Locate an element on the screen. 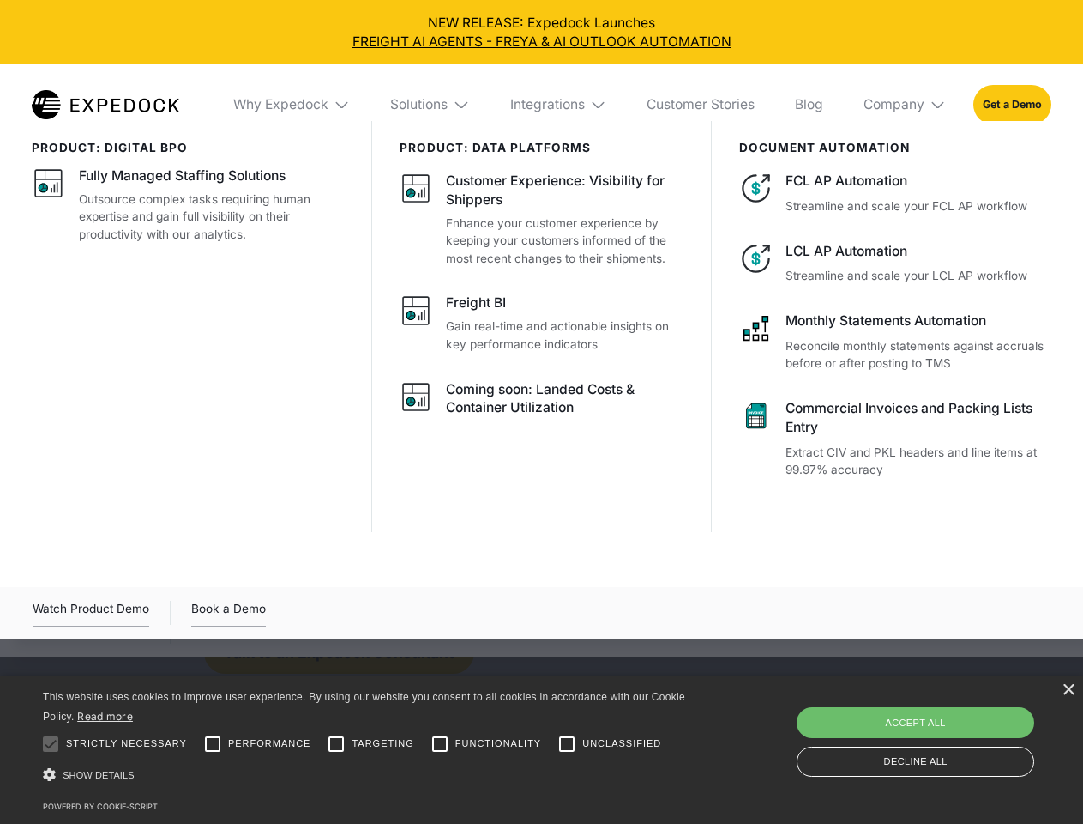  a: Fully Managed Staffing SolutionsOutsource complex tasks requiring human expertise and gain full v... is located at coordinates (188, 204).